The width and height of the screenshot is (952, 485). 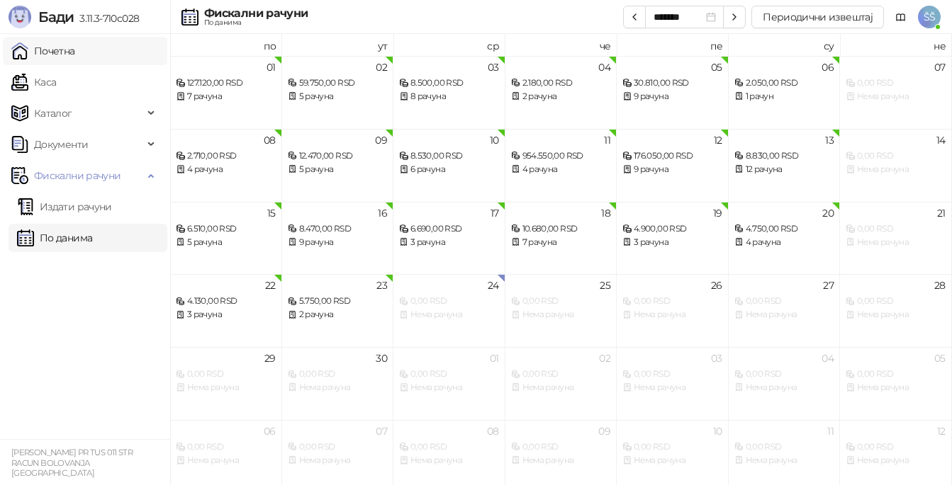 I want to click on div: 24, so click(x=493, y=286).